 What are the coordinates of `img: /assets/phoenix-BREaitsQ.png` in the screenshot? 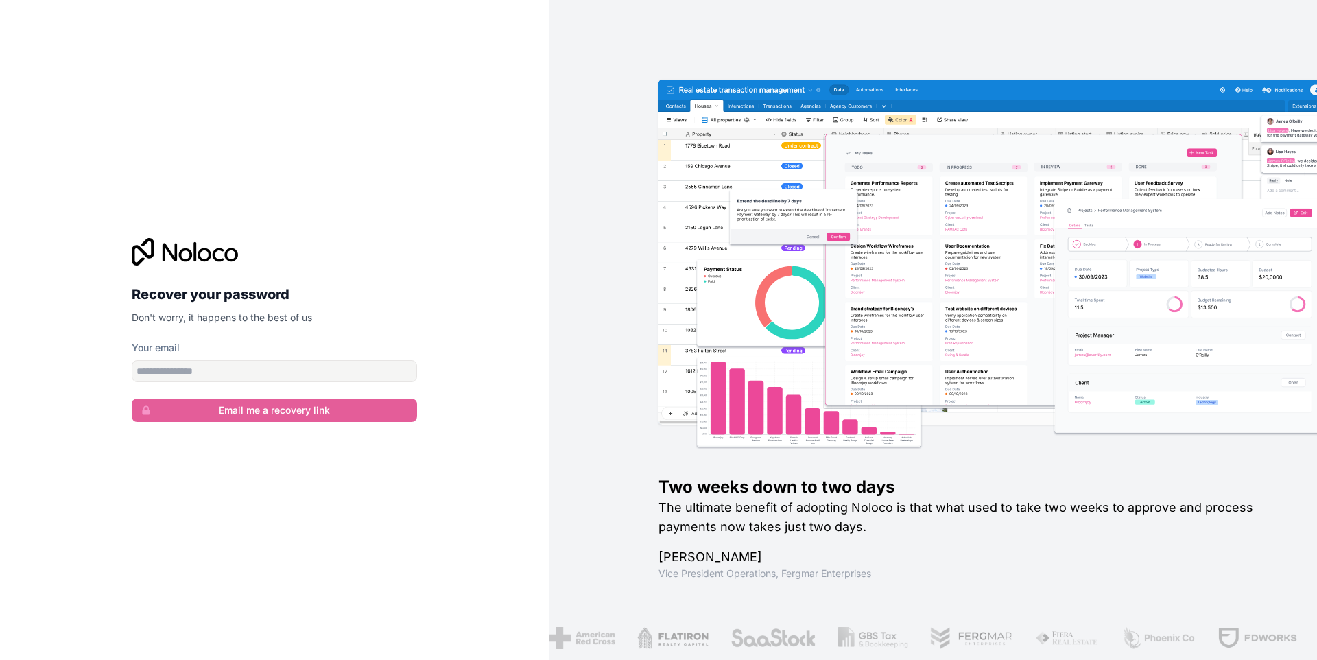 It's located at (1159, 638).